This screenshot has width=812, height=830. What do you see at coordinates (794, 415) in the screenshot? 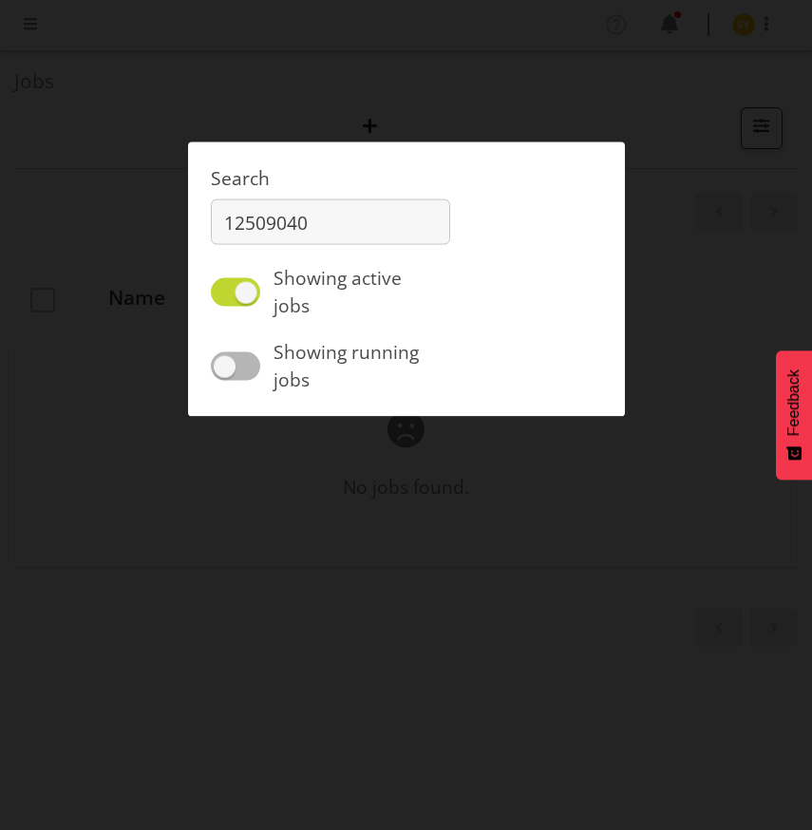
I see `button: Feedback - Show survey` at bounding box center [794, 415].